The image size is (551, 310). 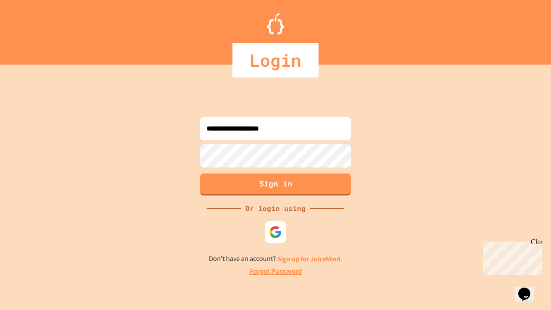 I want to click on div: Or login using, so click(x=275, y=208).